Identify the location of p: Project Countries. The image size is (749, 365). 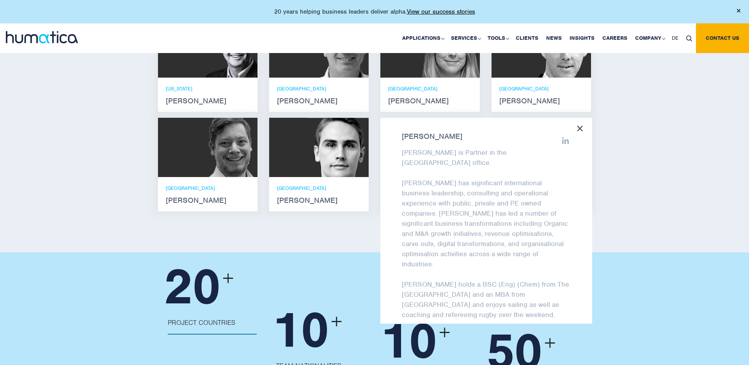
(212, 326).